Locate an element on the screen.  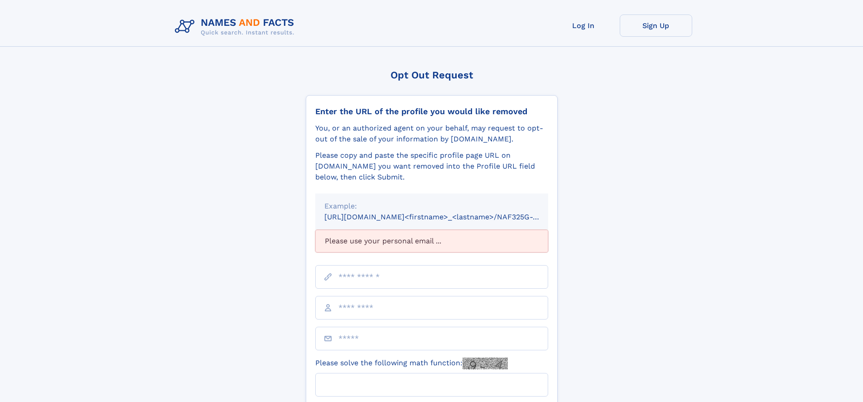
div: You, or an authorized agent on your behalf, may request to opt-out of the sale of your informatio... is located at coordinates (432, 134).